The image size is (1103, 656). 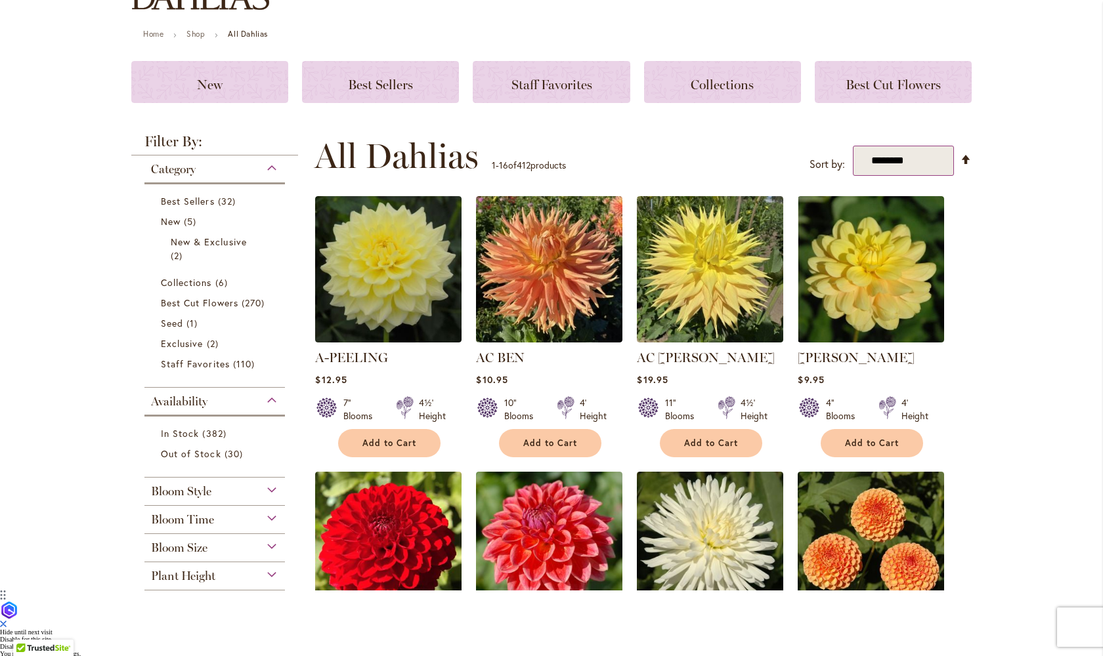 I want to click on label: Sort by:, so click(x=827, y=164).